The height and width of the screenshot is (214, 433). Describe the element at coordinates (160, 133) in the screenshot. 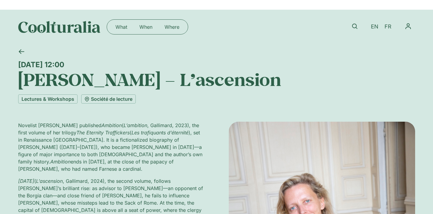

I see `em: Les trafiquants d’éternité` at that location.